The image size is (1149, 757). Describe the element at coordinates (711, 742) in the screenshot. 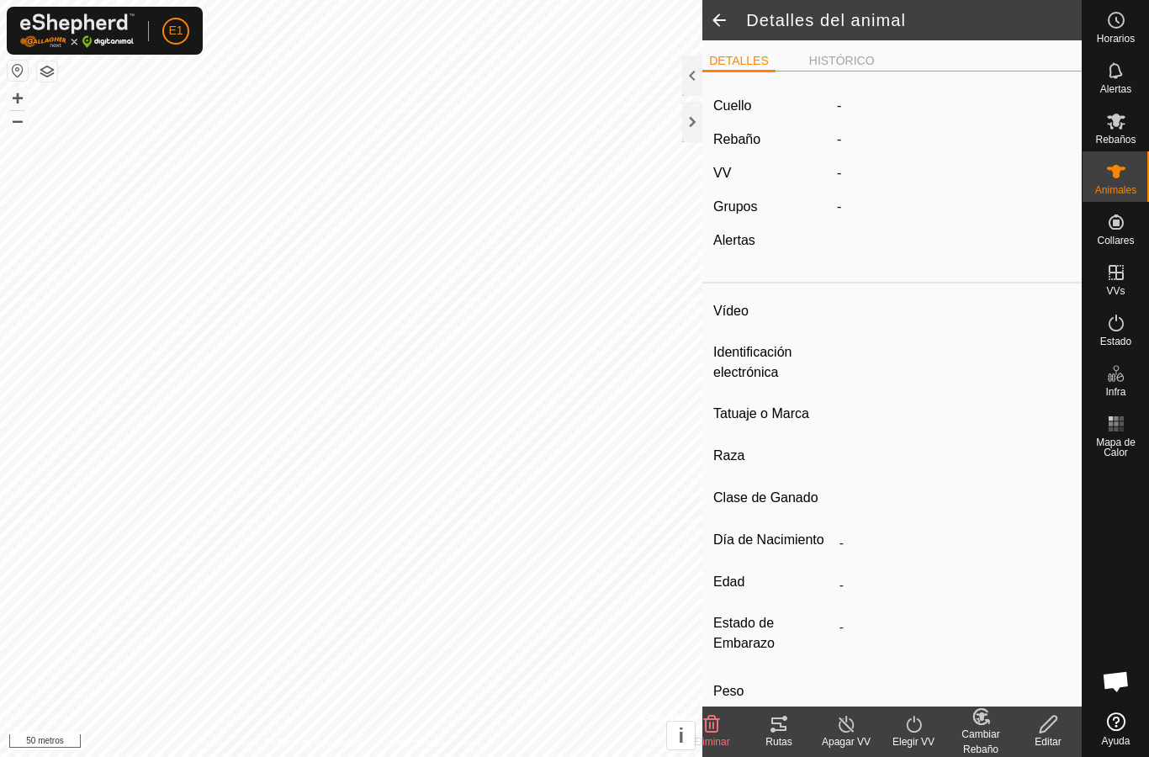

I see `font: Eliminar` at that location.